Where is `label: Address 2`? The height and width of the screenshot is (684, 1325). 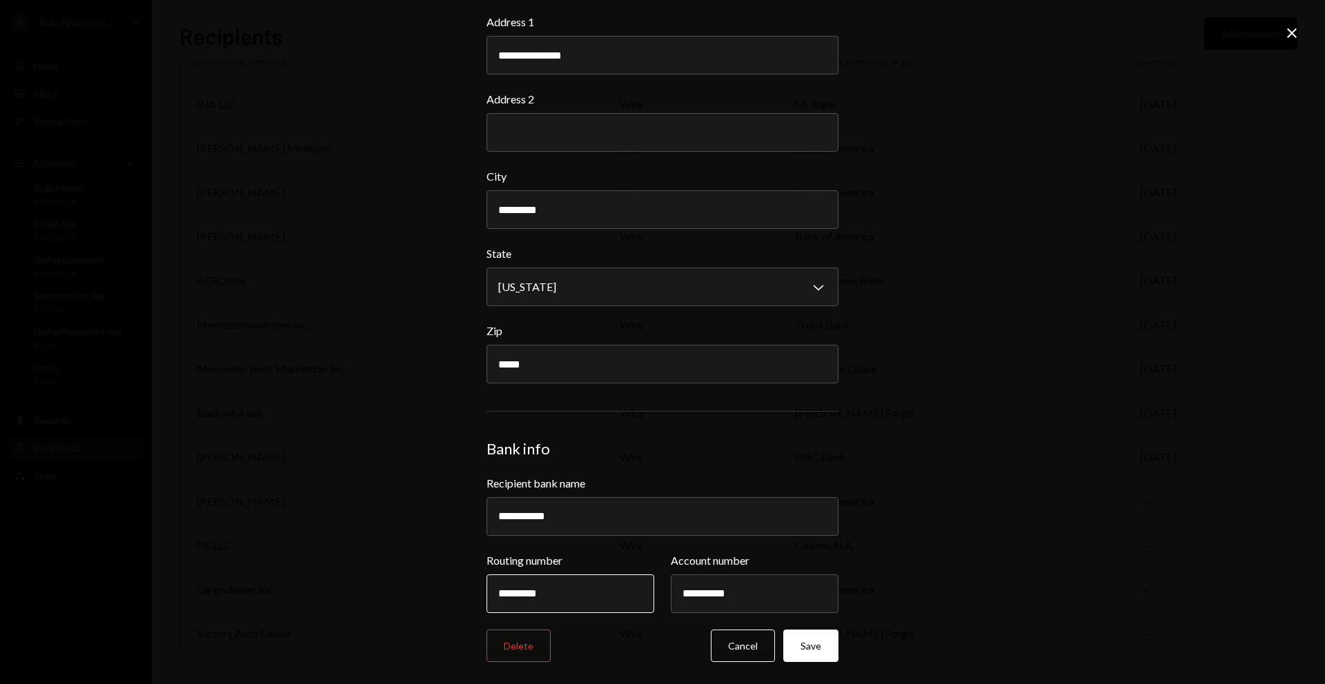 label: Address 2 is located at coordinates (662, 99).